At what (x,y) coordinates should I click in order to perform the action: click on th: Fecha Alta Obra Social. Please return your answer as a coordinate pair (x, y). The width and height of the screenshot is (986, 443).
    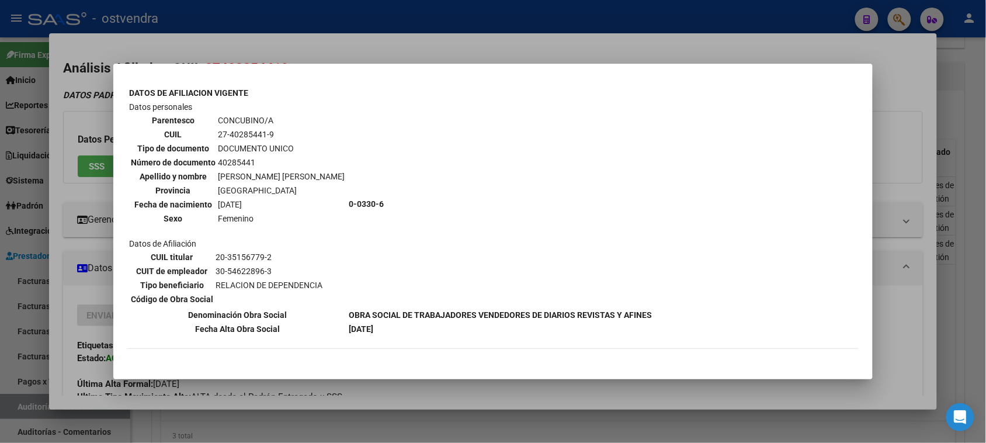
    Looking at the image, I should click on (238, 329).